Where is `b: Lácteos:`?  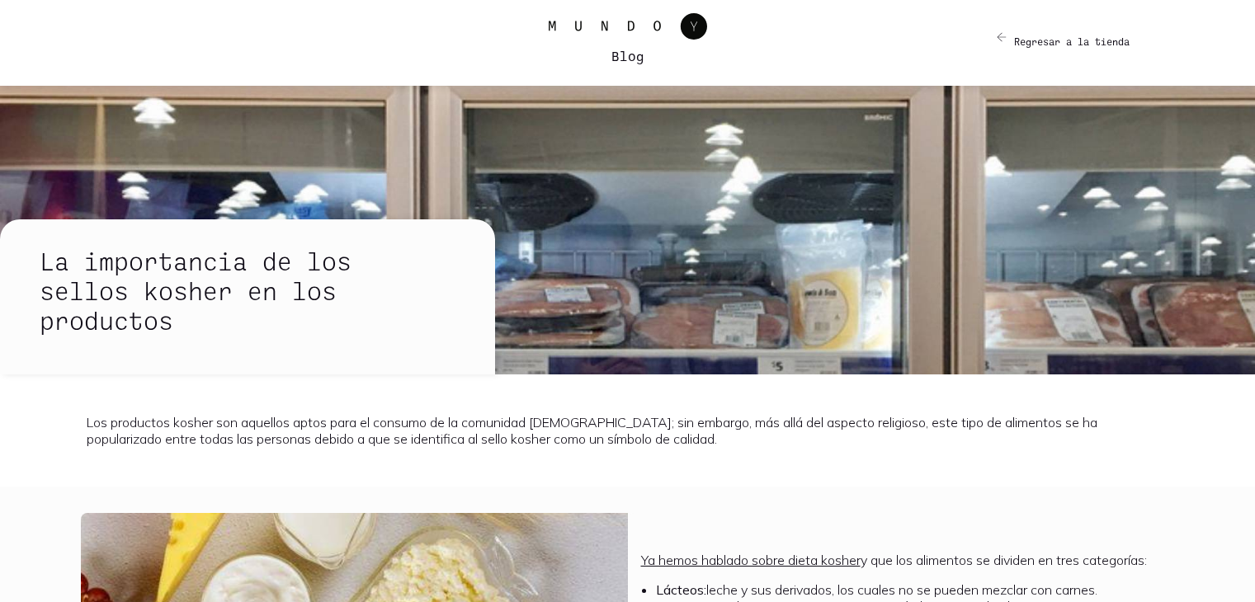
b: Lácteos: is located at coordinates (681, 590).